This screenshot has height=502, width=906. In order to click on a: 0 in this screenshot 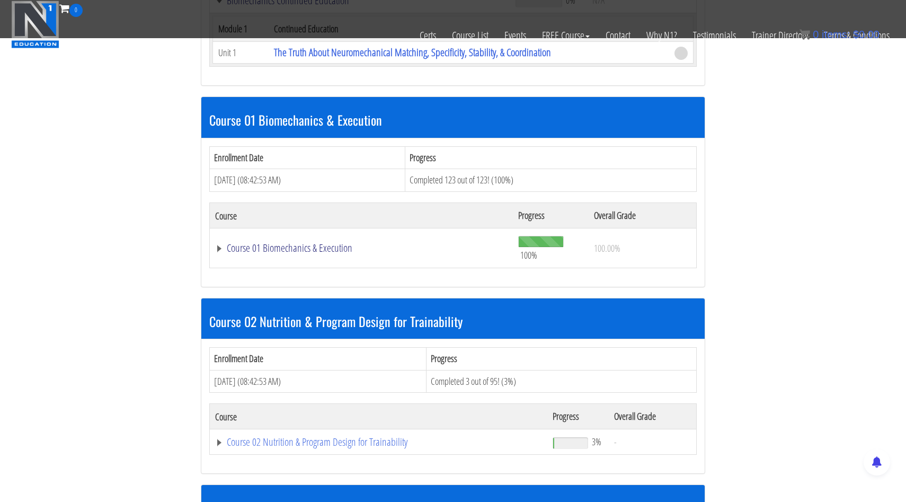, I will do `click(71, 8)`.